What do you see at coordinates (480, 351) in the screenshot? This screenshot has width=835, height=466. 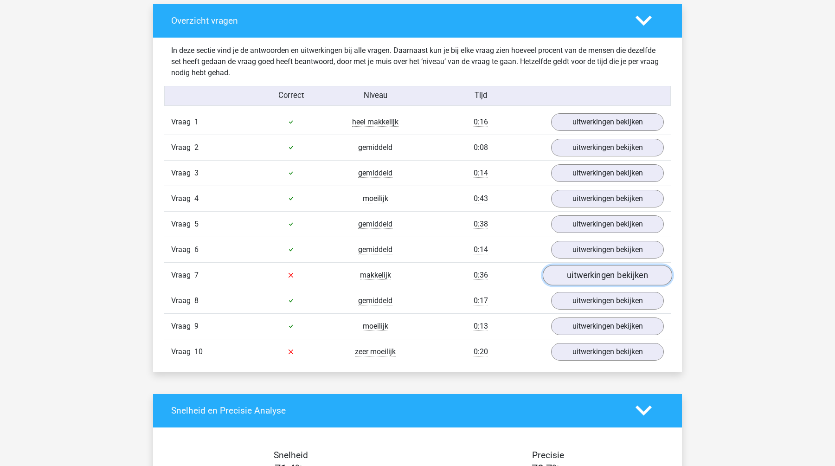 I see `span: 0:20` at bounding box center [480, 351].